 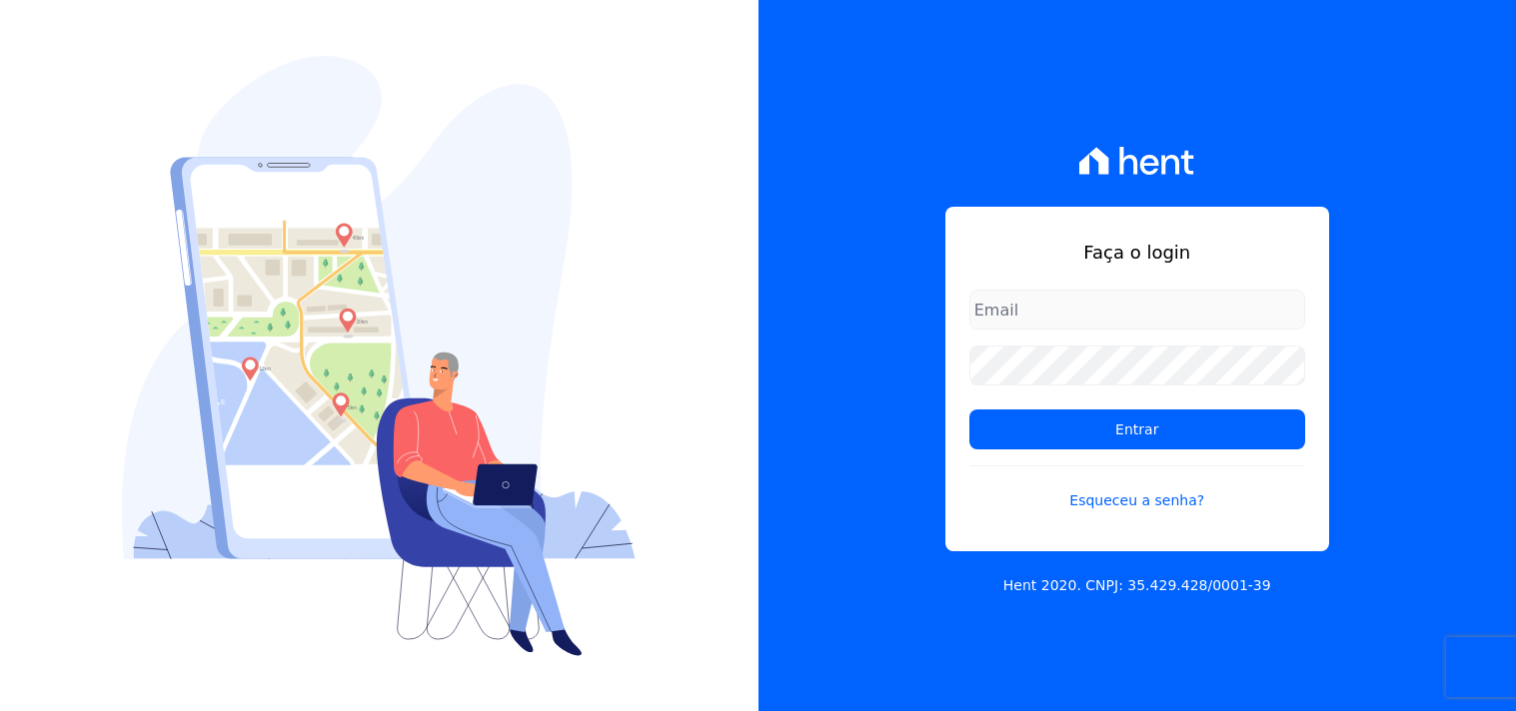 I want to click on input: Entrar, so click(x=1137, y=430).